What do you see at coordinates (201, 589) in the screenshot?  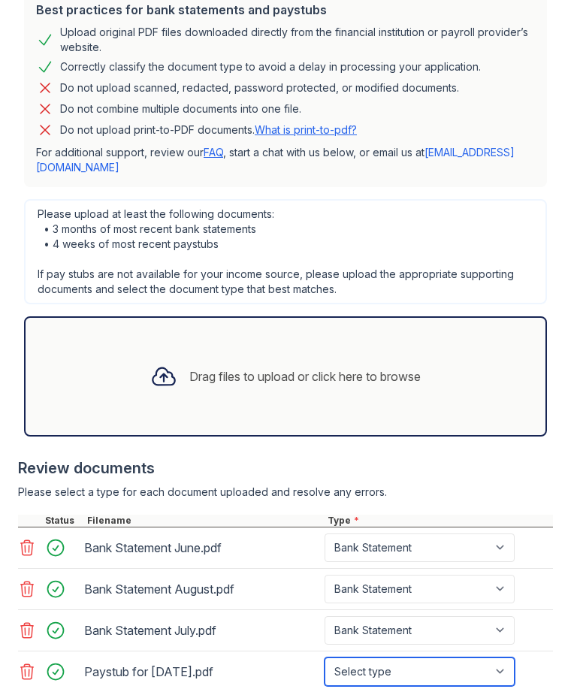 I see `div: Bank Statement August.pdf` at bounding box center [201, 589].